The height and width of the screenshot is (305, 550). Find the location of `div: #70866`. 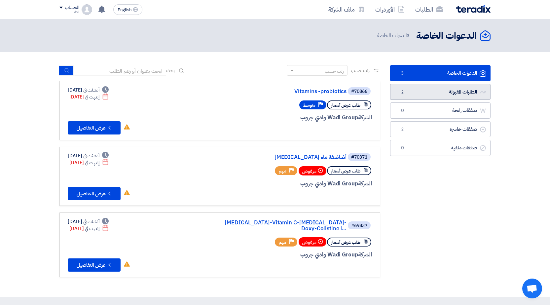

div: #70866 is located at coordinates (359, 91).